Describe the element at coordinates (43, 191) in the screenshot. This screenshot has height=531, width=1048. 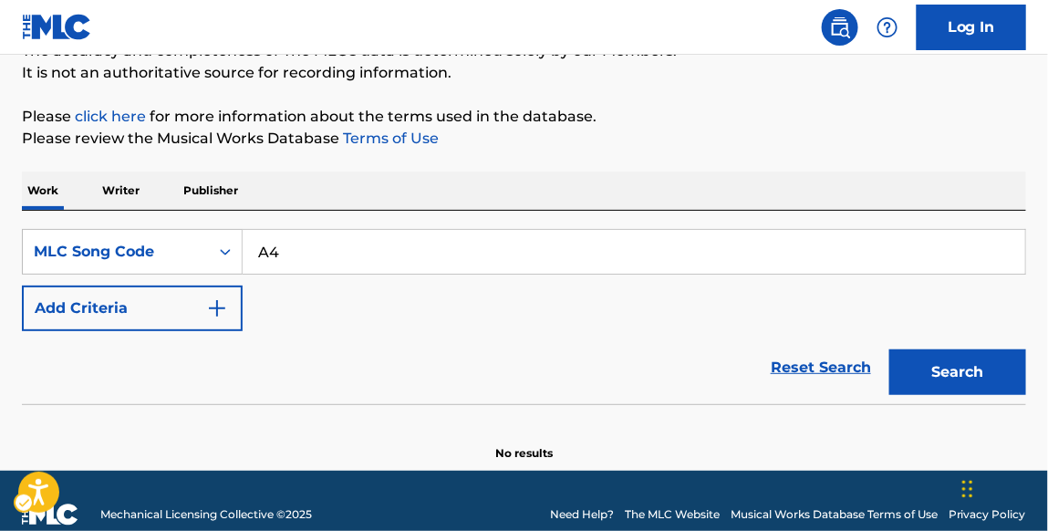
I see `p: Work` at that location.